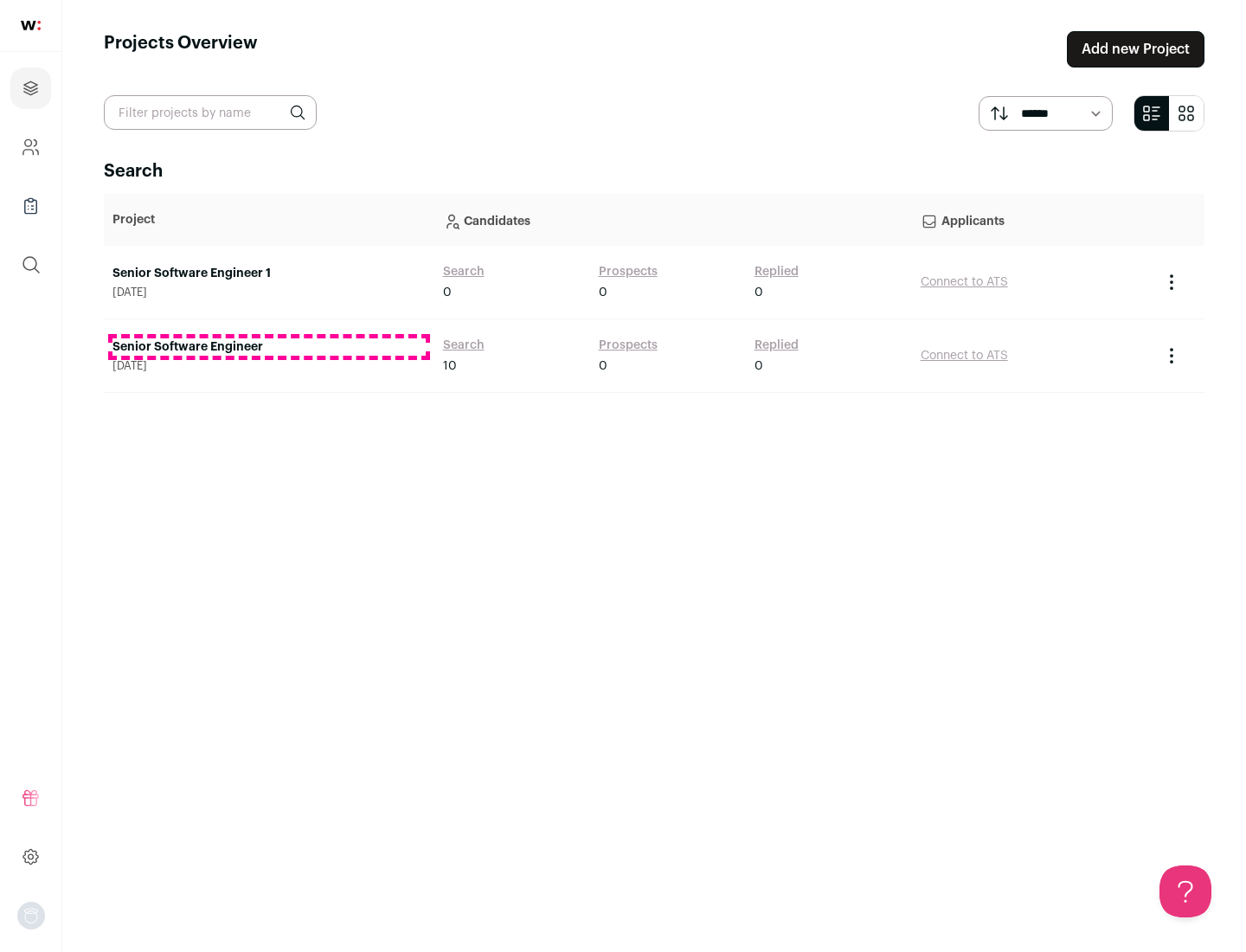 The width and height of the screenshot is (1246, 952). Describe the element at coordinates (269, 220) in the screenshot. I see `p: Project` at that location.